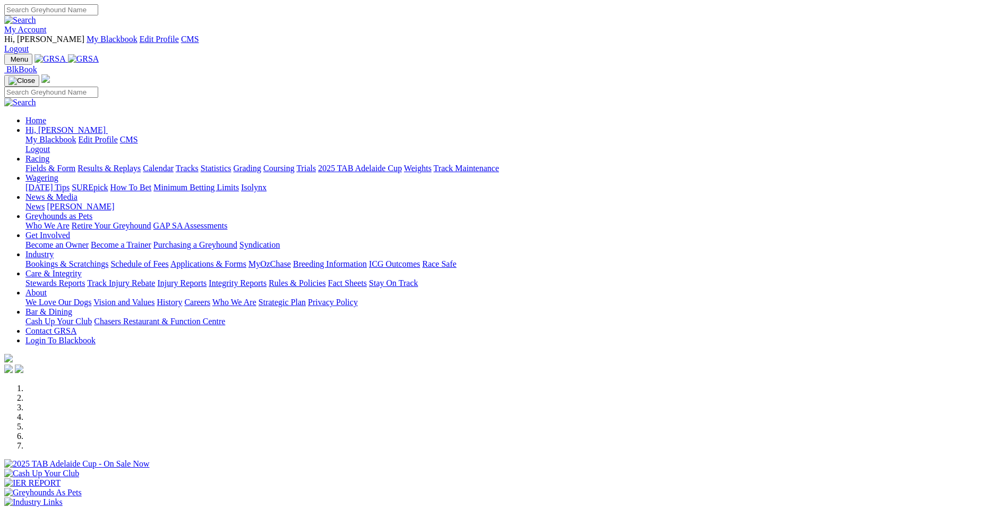  Describe the element at coordinates (159, 321) in the screenshot. I see `a: Chasers Restaurant & Function Centre` at that location.